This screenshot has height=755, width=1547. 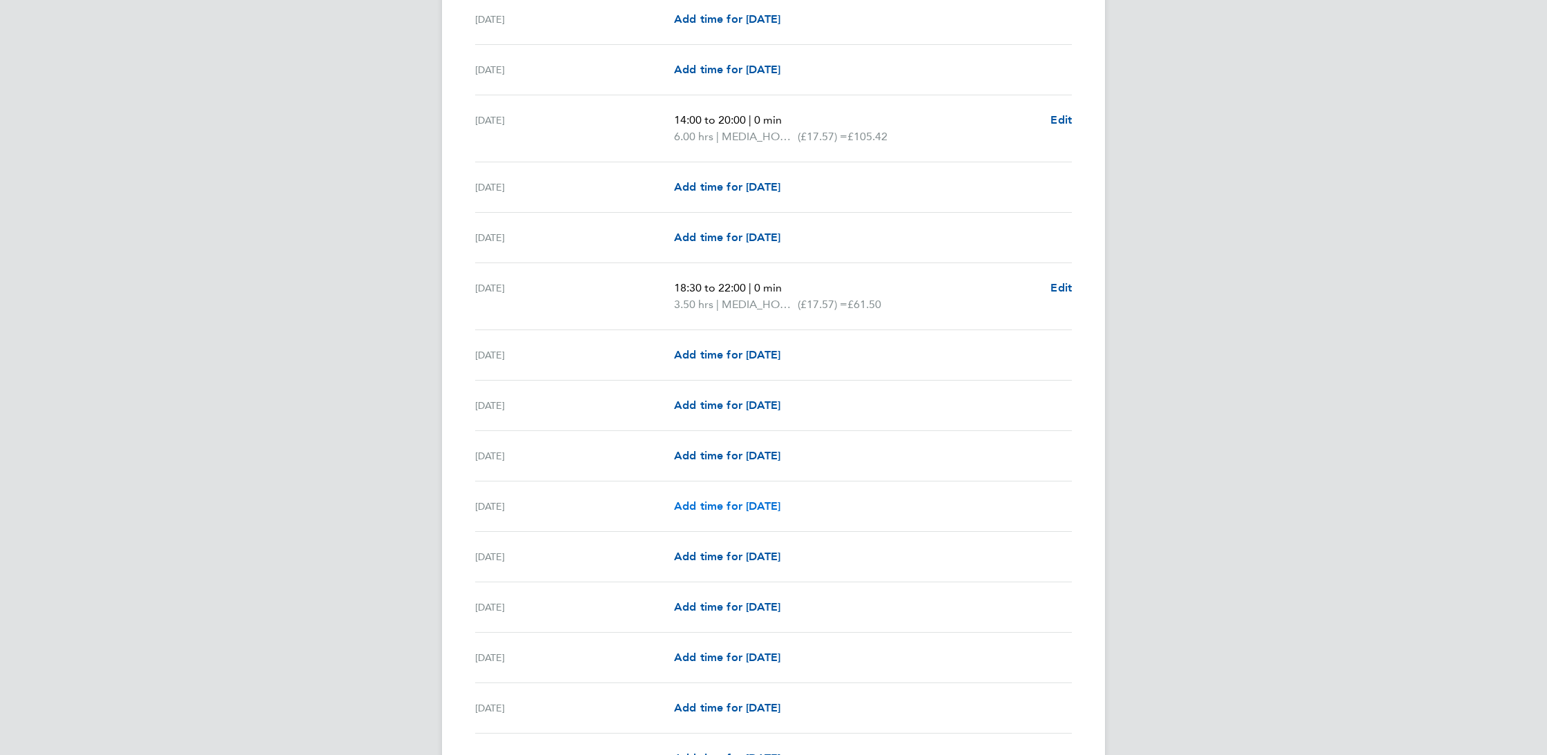 What do you see at coordinates (710, 287) in the screenshot?
I see `span: 18:30 to 22:00` at bounding box center [710, 287].